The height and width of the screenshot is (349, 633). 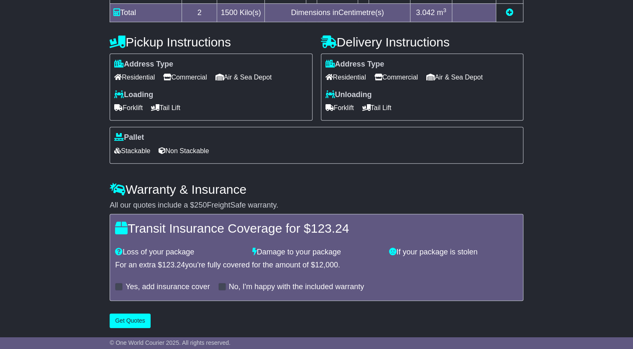 I want to click on td: Kilo(s), so click(x=241, y=13).